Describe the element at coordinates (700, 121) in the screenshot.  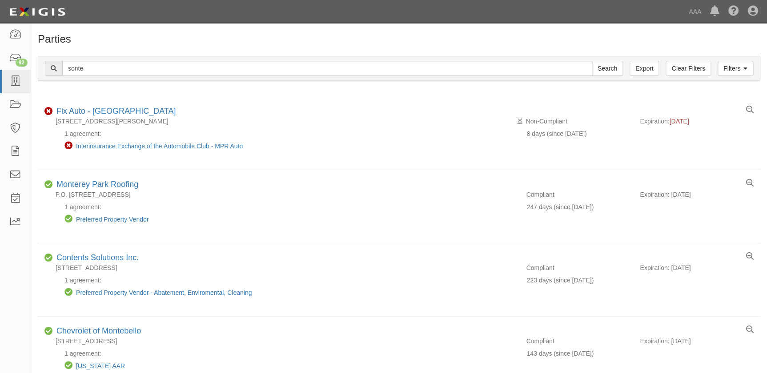
I see `div: Expiration:` at that location.